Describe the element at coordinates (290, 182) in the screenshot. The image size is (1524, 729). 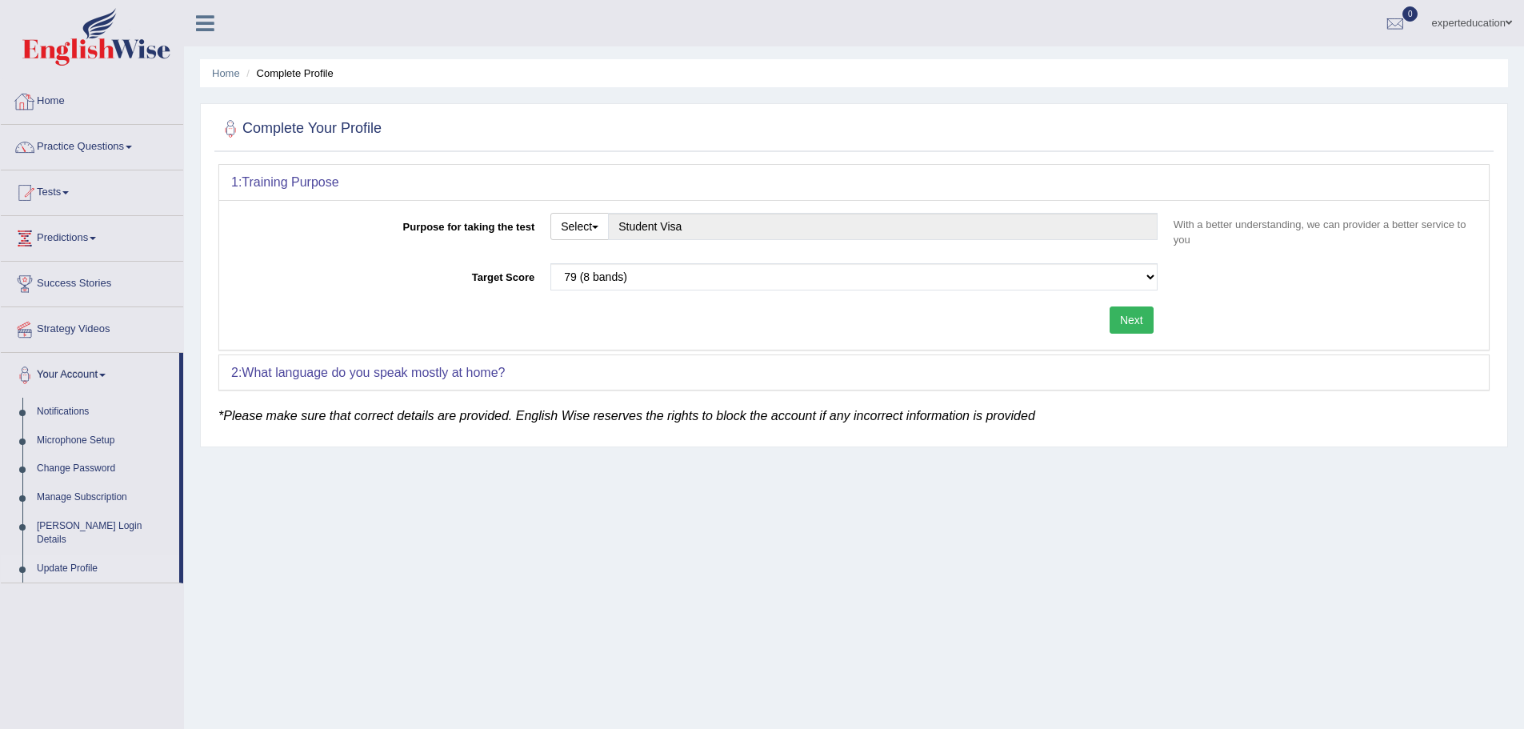
I see `b: Training Purpose` at that location.